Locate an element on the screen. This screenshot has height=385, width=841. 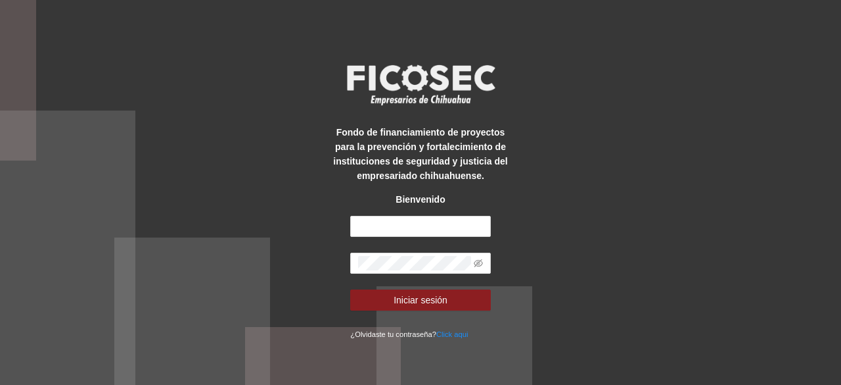
button: Iniciar sesión is located at coordinates (420, 300).